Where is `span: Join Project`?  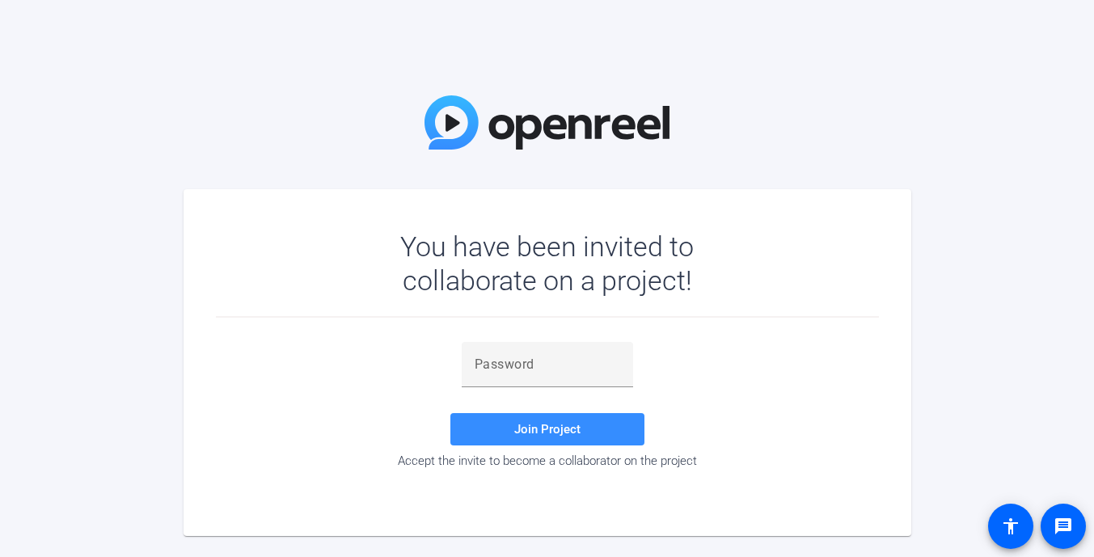 span: Join Project is located at coordinates (548, 430).